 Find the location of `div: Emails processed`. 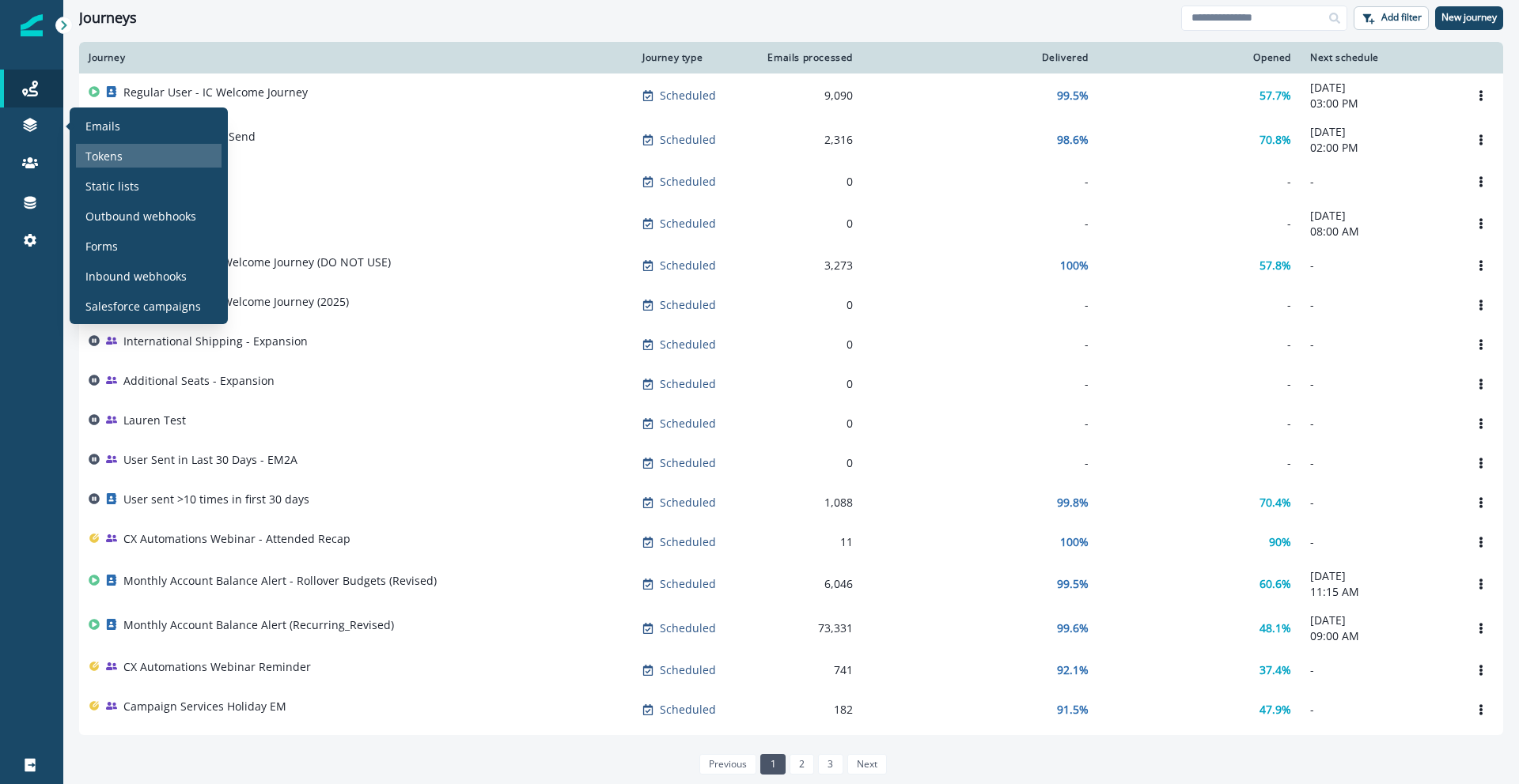

div: Emails processed is located at coordinates (807, 58).